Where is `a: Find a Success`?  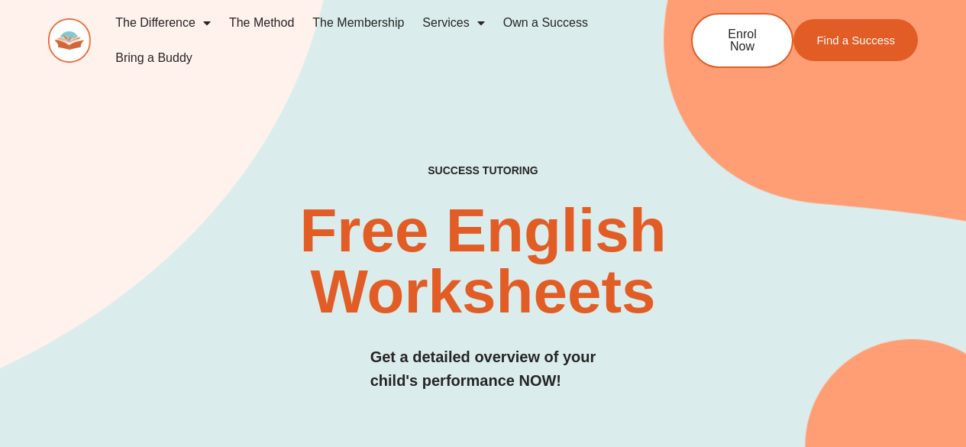 a: Find a Success is located at coordinates (856, 40).